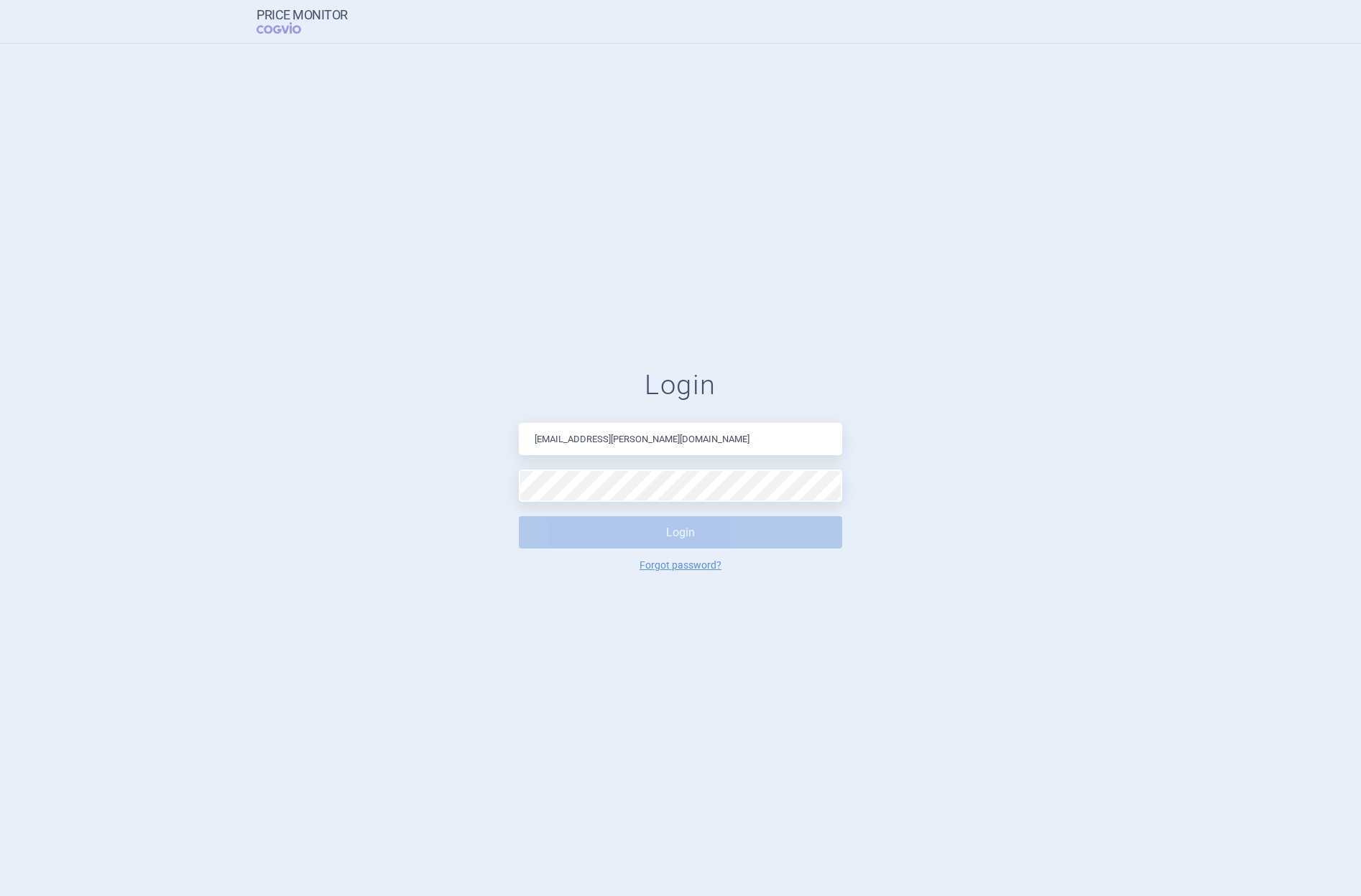 The image size is (1361, 896). I want to click on h1: Login, so click(680, 385).